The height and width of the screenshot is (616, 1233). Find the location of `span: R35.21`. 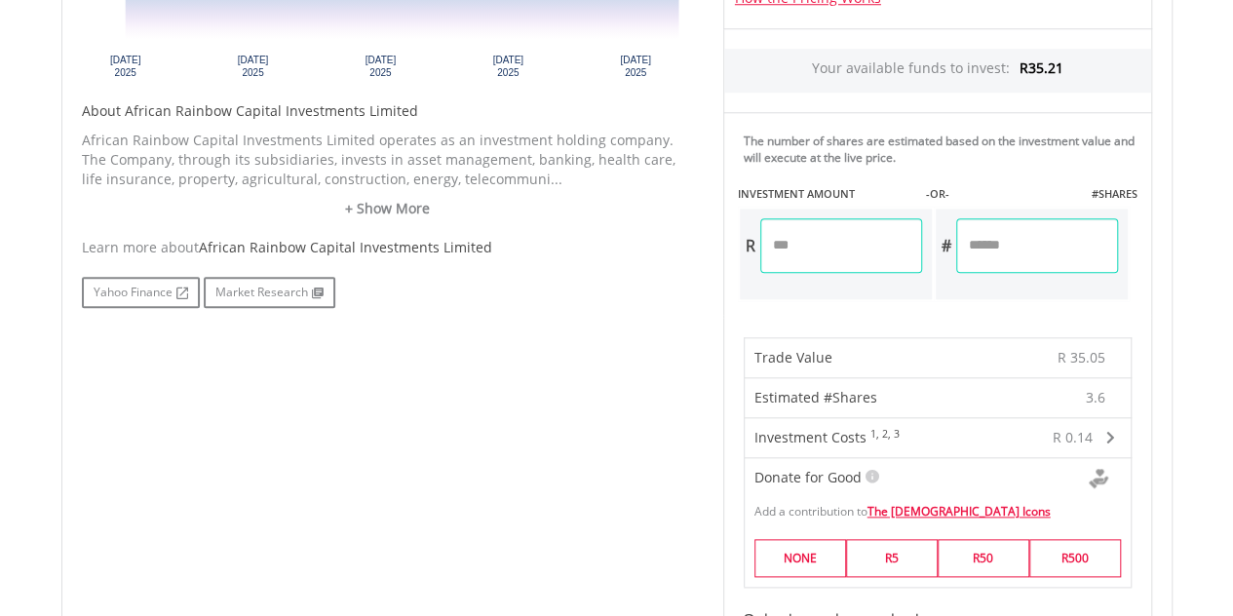

span: R35.21 is located at coordinates (1041, 67).